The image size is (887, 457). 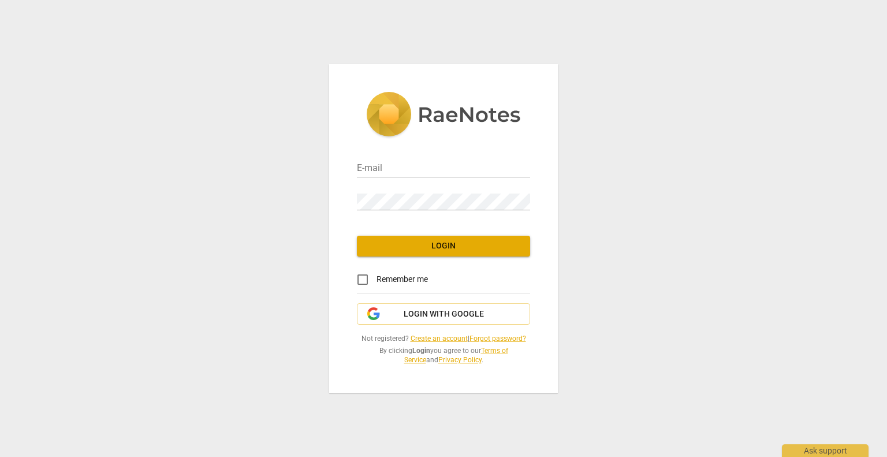 What do you see at coordinates (421, 350) in the screenshot?
I see `b: Login` at bounding box center [421, 350].